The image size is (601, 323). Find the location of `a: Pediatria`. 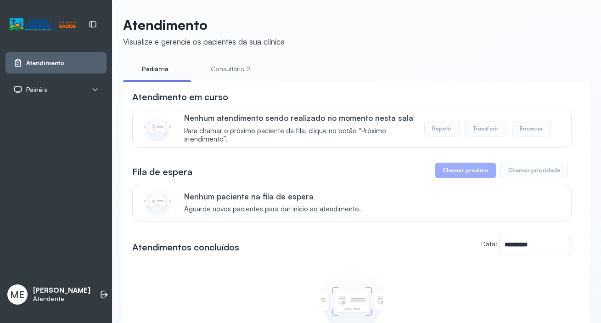

a: Pediatria is located at coordinates (155, 69).